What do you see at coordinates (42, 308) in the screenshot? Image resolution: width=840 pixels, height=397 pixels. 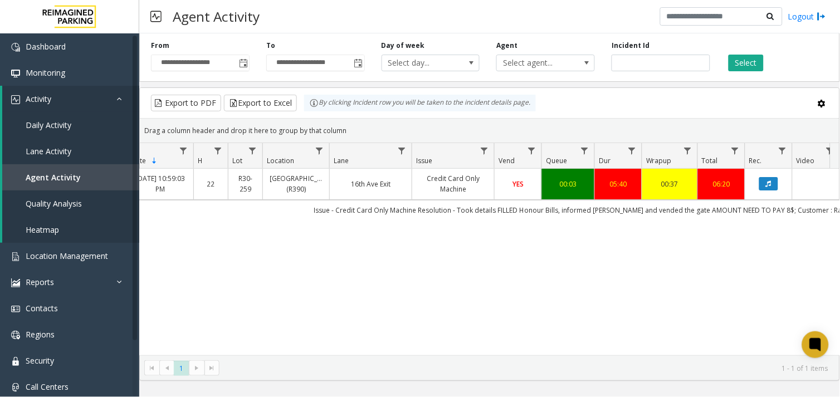 I see `span: Contacts` at bounding box center [42, 308].